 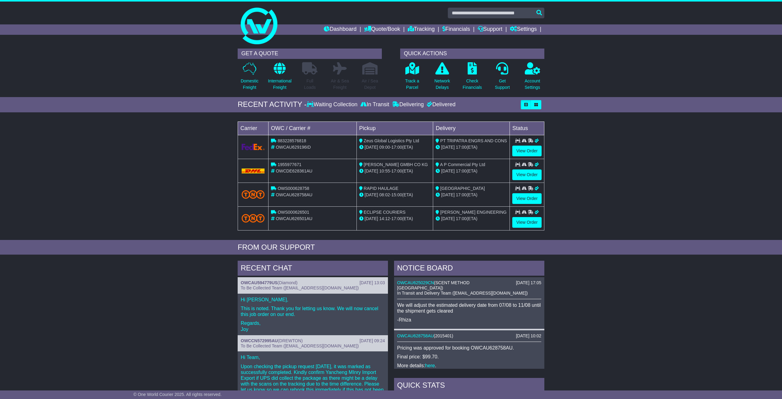 What do you see at coordinates (395, 128) in the screenshot?
I see `td: Pickup` at bounding box center [395, 128].